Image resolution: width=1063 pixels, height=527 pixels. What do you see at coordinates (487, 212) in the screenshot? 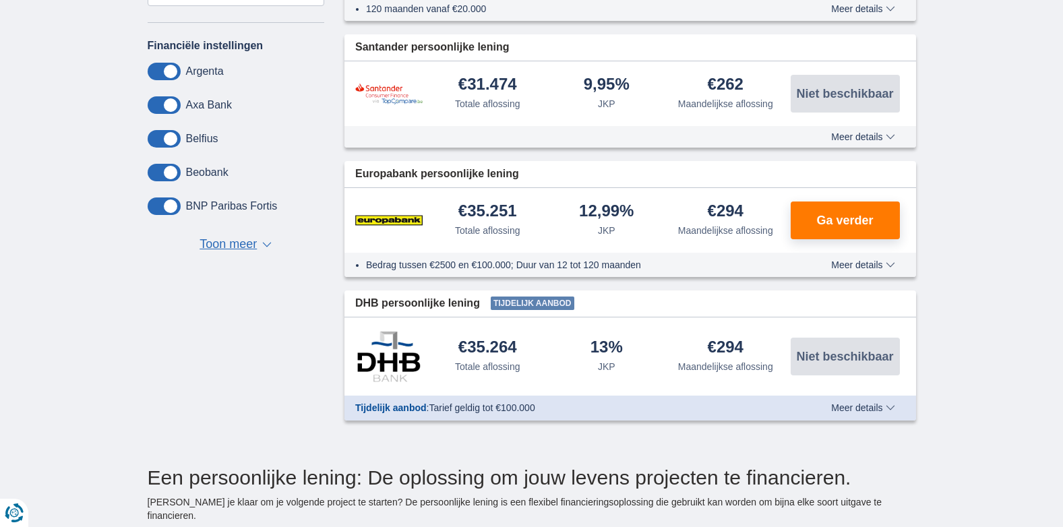
I see `div: €35.251` at bounding box center [487, 212].